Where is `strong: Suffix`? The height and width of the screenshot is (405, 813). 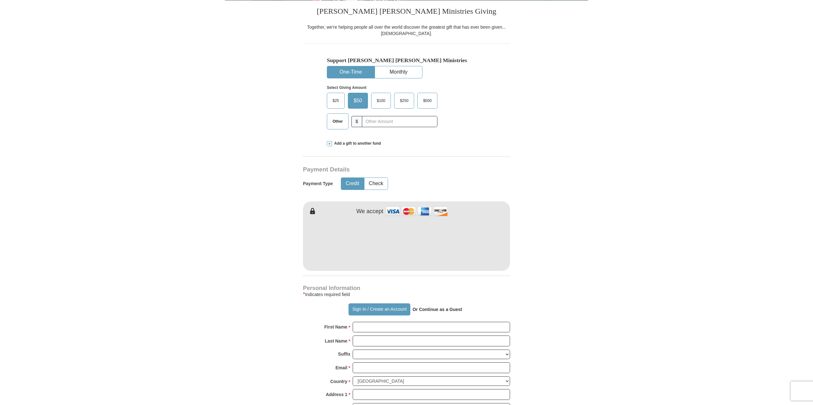 strong: Suffix is located at coordinates (344, 354).